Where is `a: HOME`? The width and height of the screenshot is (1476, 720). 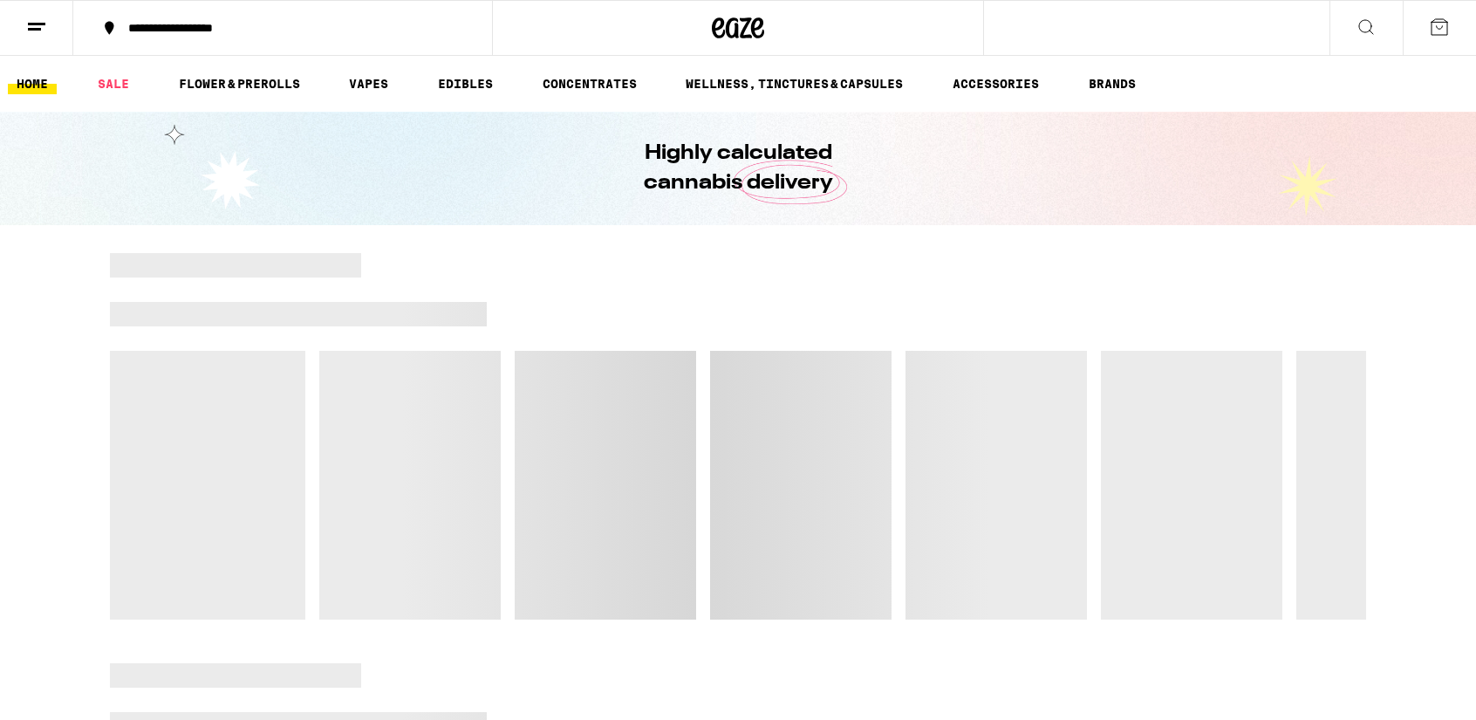
a: HOME is located at coordinates (32, 84).